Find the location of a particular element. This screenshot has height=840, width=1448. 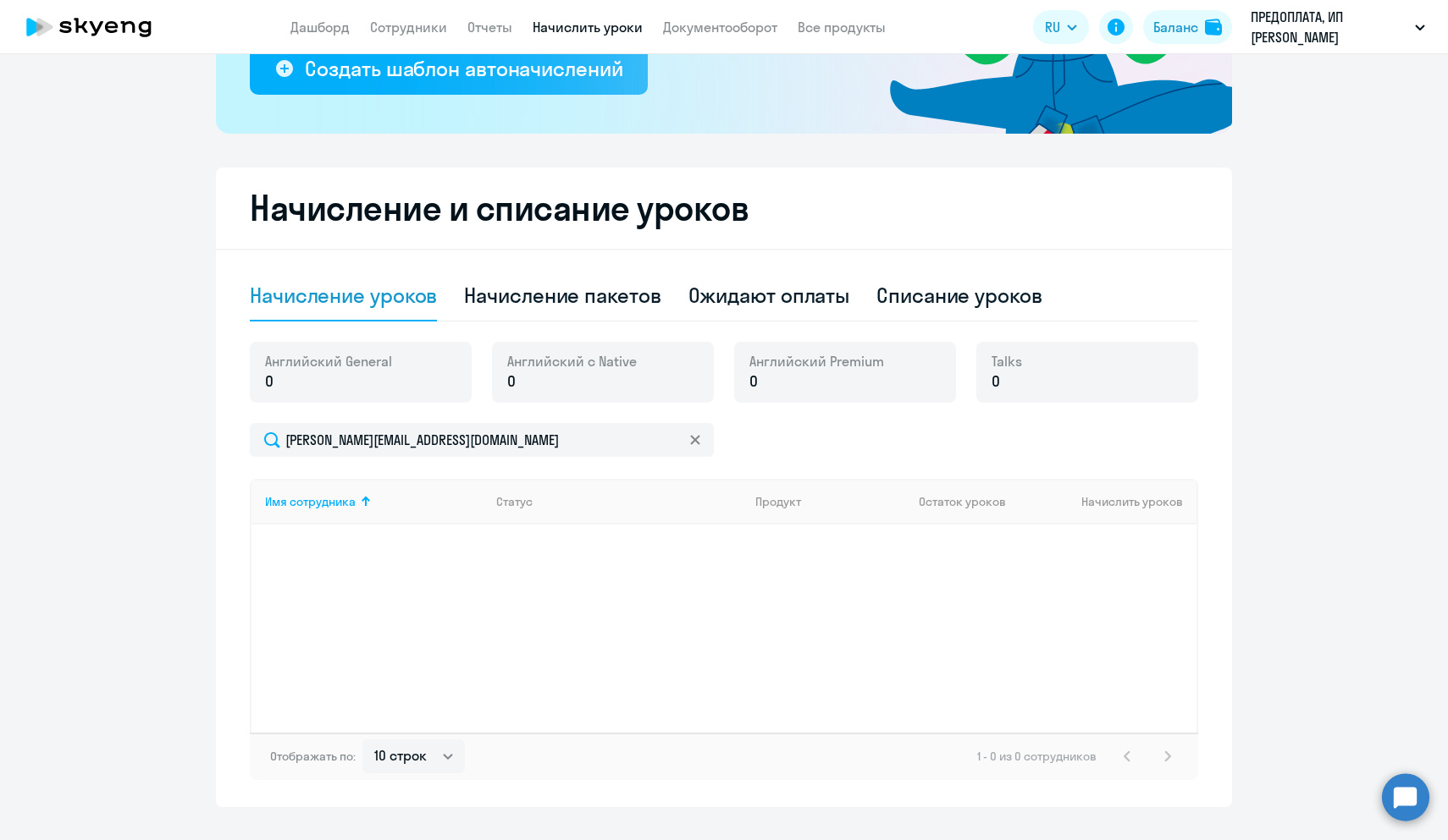

span: Остаток уроков is located at coordinates (962, 502).